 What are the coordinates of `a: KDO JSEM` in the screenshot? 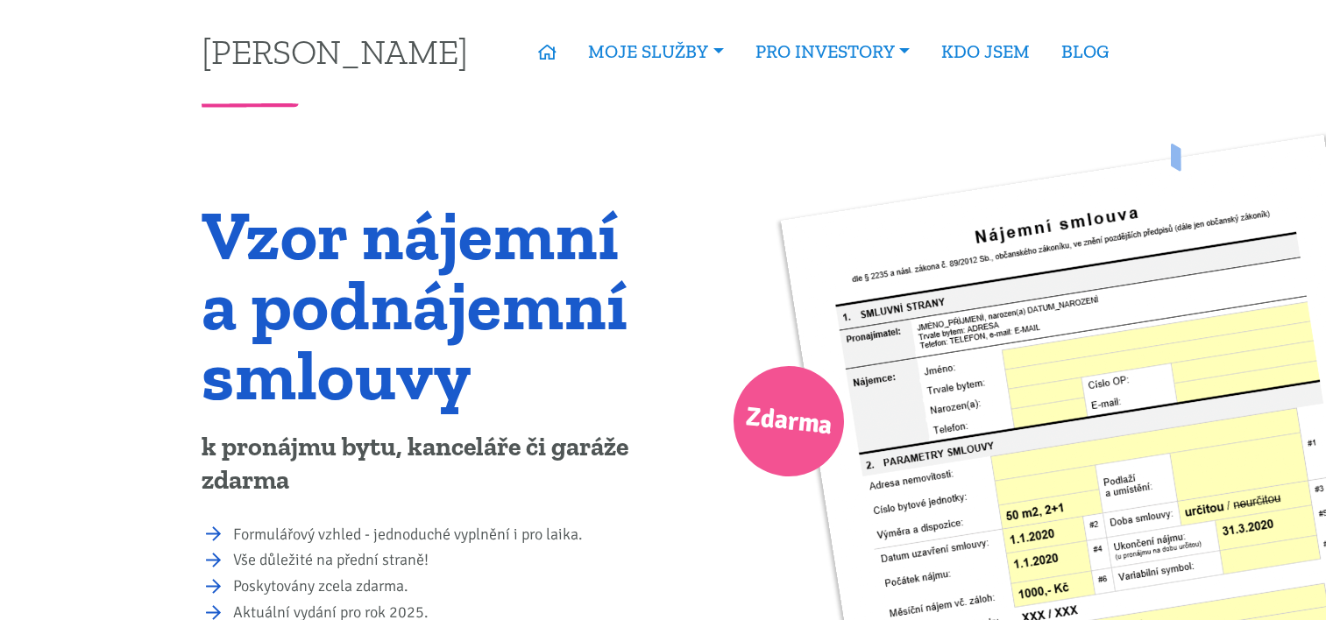 It's located at (985, 52).